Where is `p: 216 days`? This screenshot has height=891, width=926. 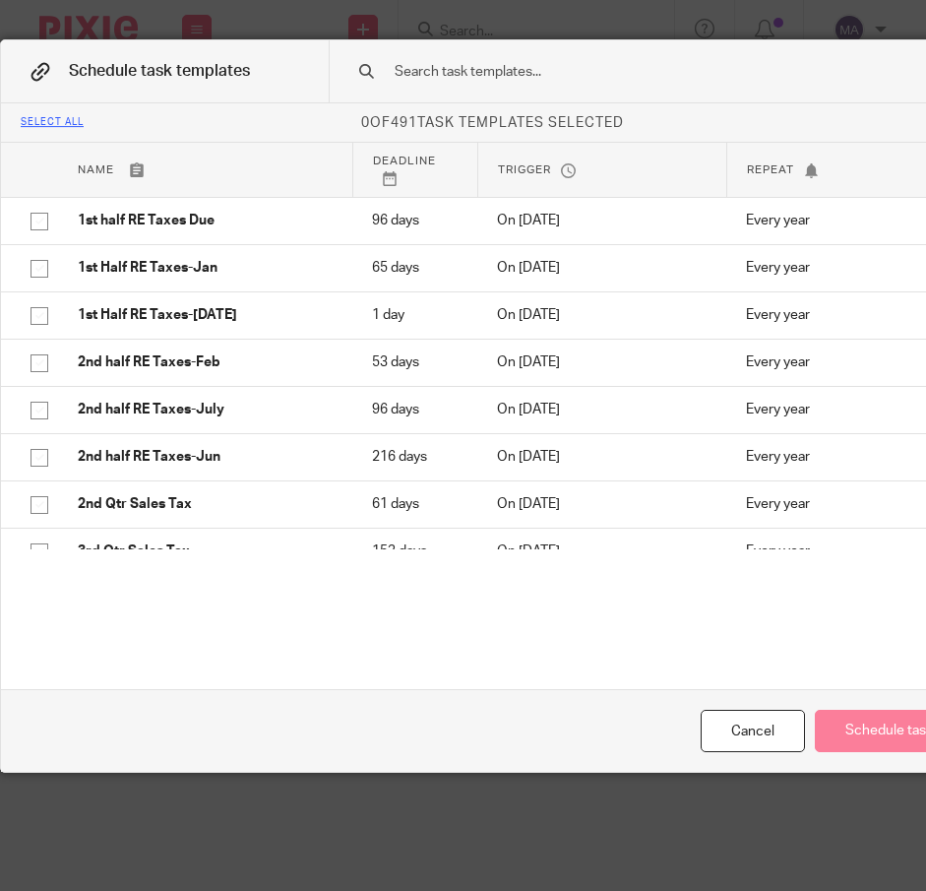 p: 216 days is located at coordinates (414, 457).